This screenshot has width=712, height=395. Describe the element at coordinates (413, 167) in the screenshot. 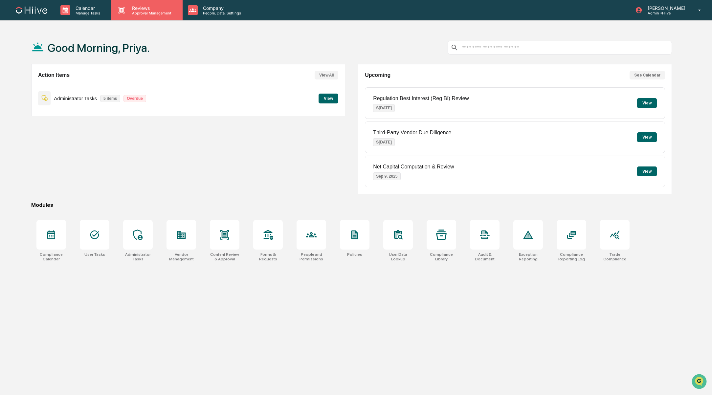

I see `p: Net Capital Computation & Review` at that location.